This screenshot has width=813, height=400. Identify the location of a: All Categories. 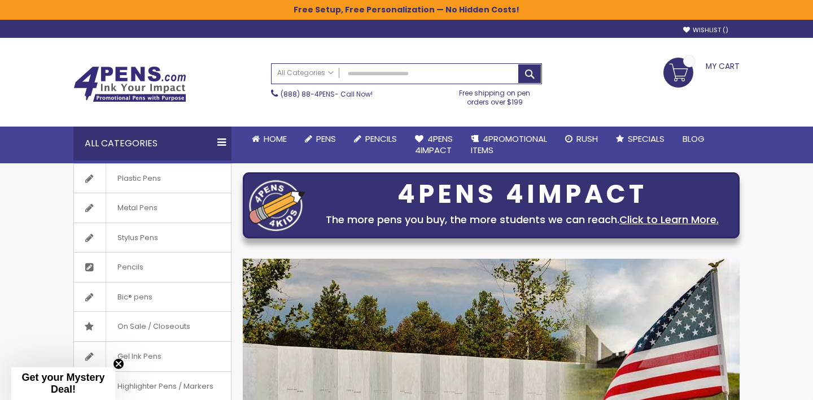
(306, 73).